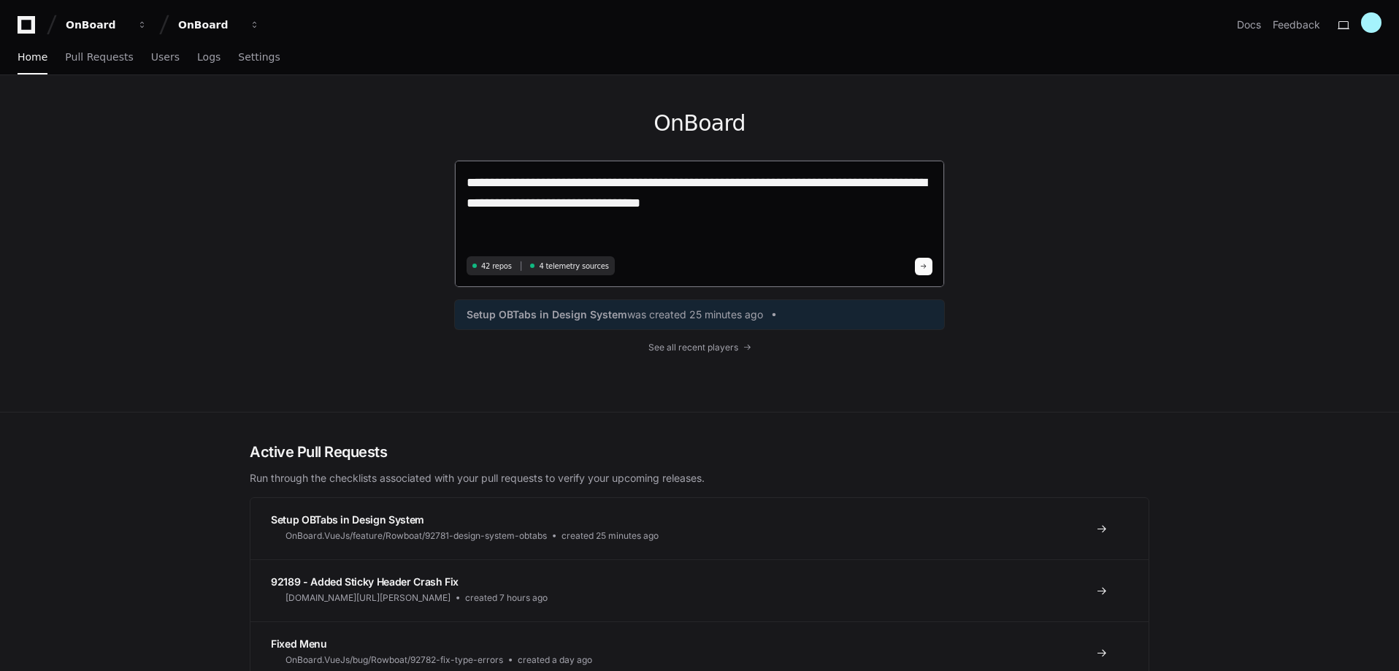 The image size is (1399, 671). Describe the element at coordinates (99, 58) in the screenshot. I see `a: Pull Requests` at that location.